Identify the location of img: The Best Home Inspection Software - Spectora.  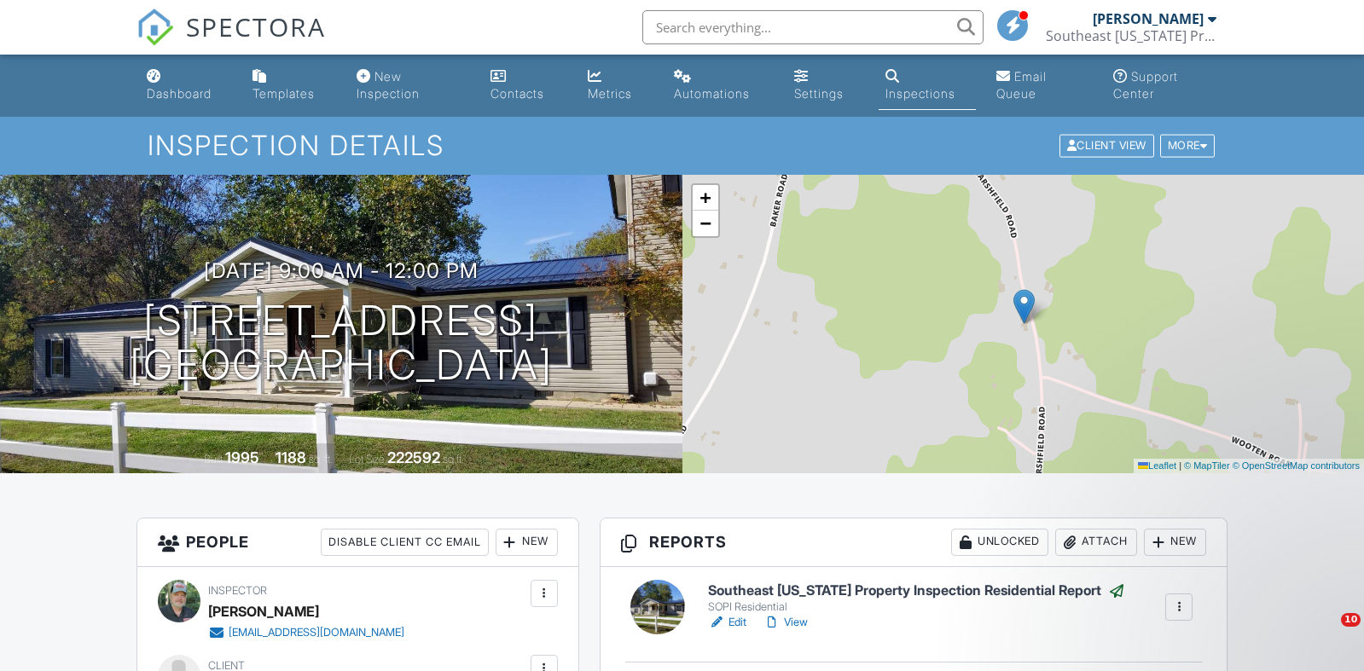
(155, 27).